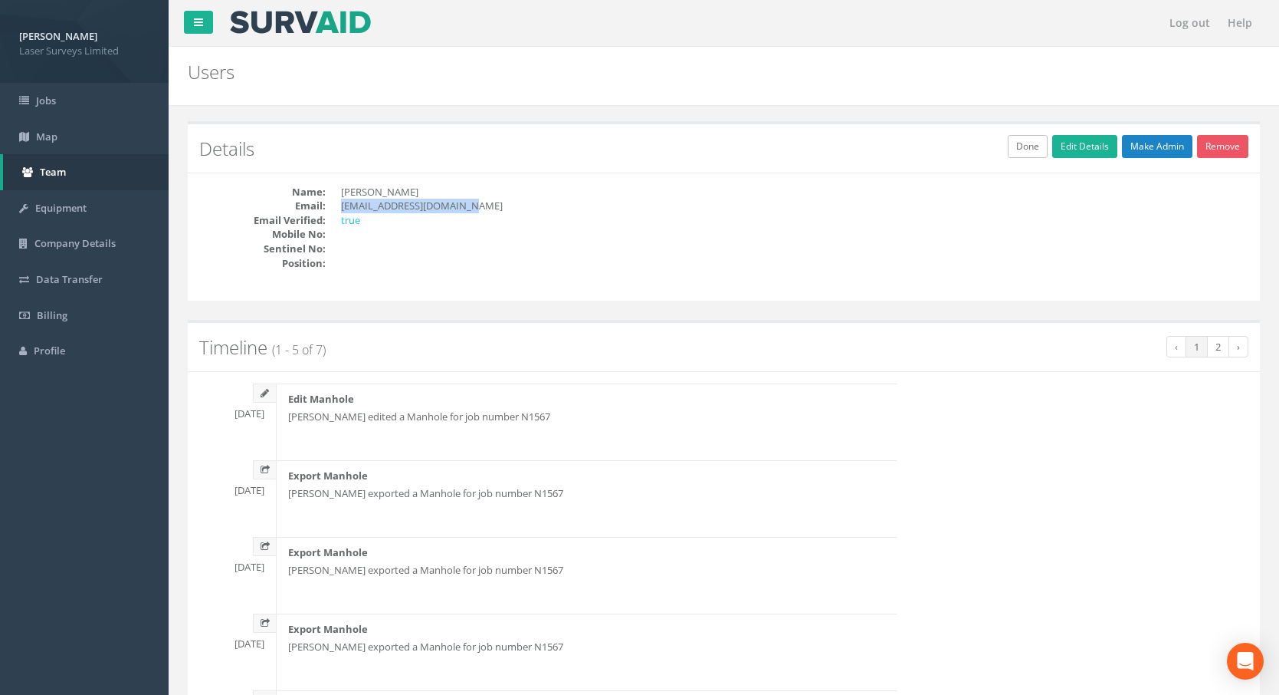  I want to click on span: Data Transfer, so click(69, 279).